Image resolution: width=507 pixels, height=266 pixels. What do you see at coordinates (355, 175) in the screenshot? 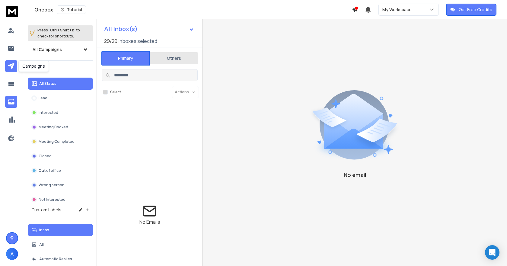
I see `p: No email` at bounding box center [355, 175].